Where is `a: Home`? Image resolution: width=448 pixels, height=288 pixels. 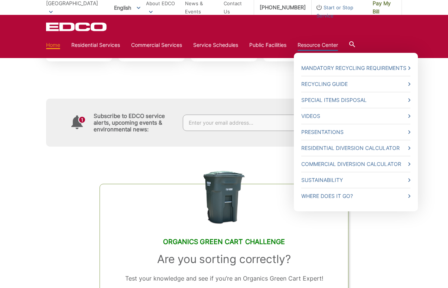
a: Home is located at coordinates (53, 45).